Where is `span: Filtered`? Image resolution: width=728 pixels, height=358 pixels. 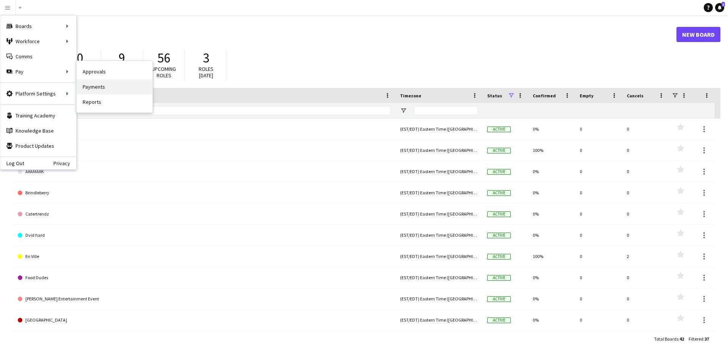
span: Filtered is located at coordinates (696, 339).